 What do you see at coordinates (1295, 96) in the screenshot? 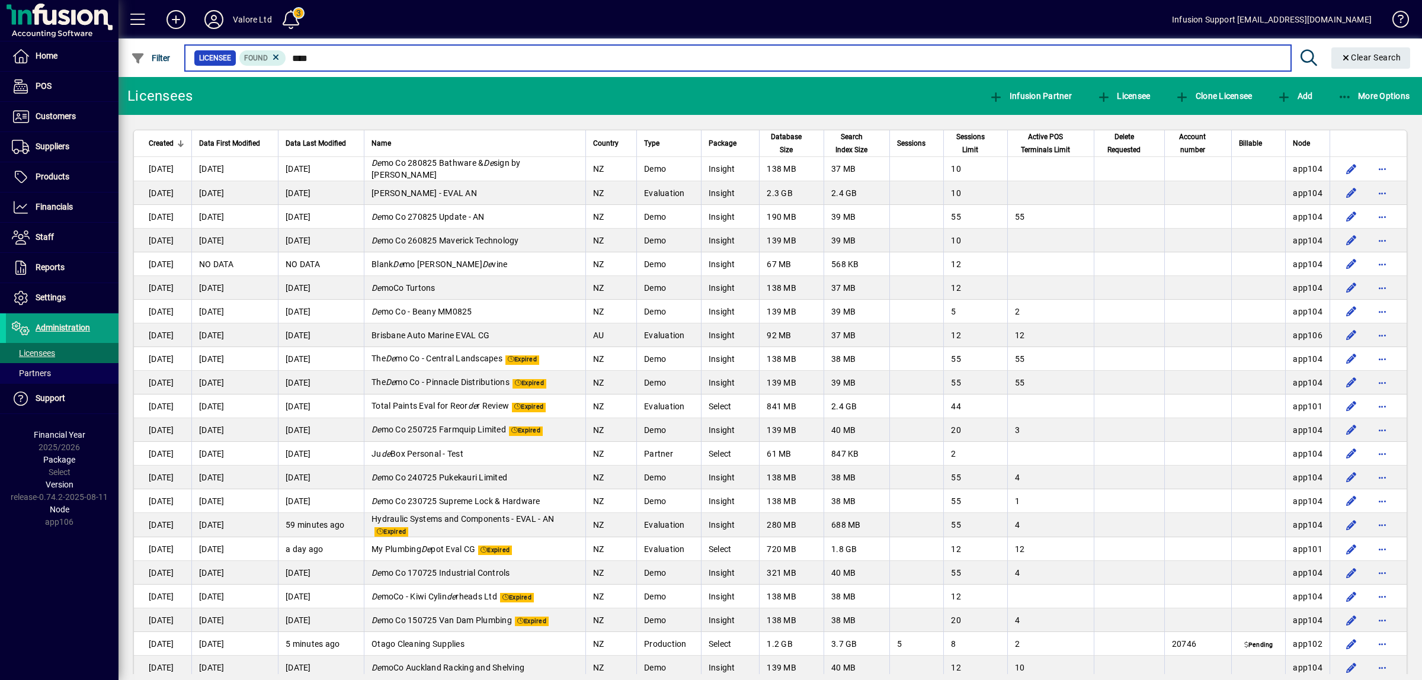
I see `button: Add` at bounding box center [1295, 96].